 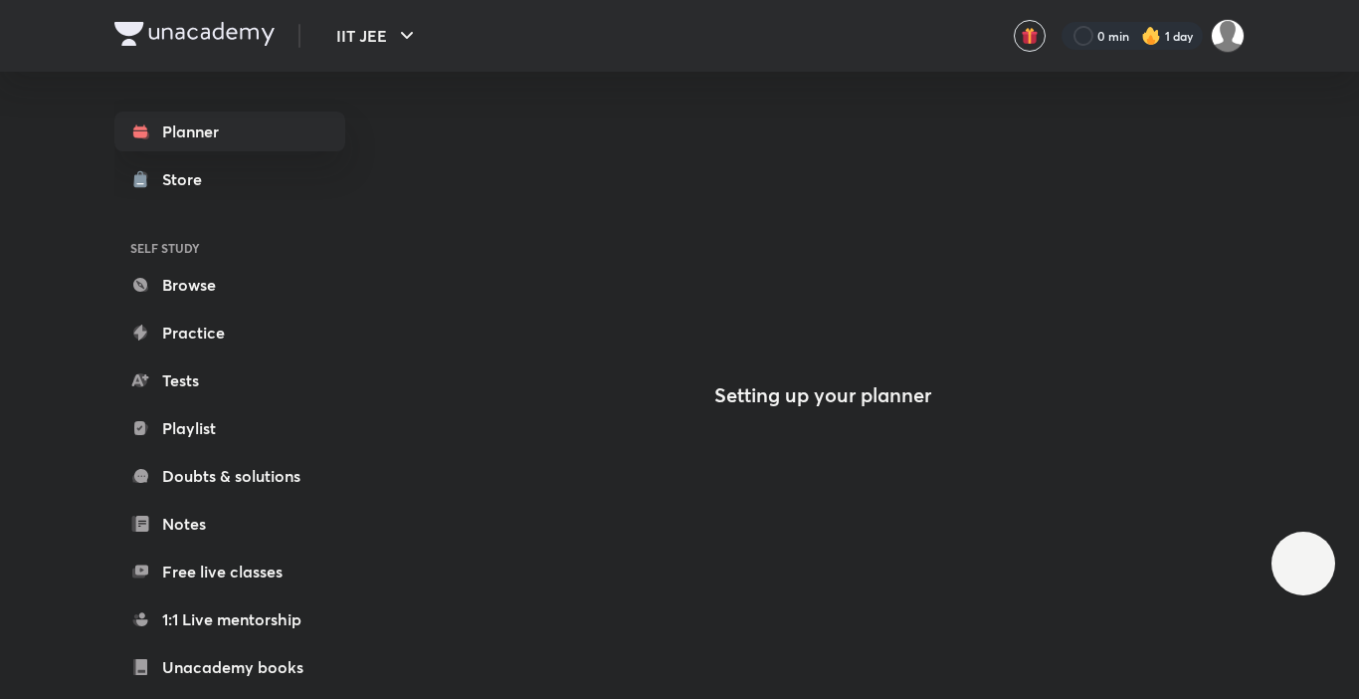 I want to click on h4: Setting up your planner, so click(x=823, y=395).